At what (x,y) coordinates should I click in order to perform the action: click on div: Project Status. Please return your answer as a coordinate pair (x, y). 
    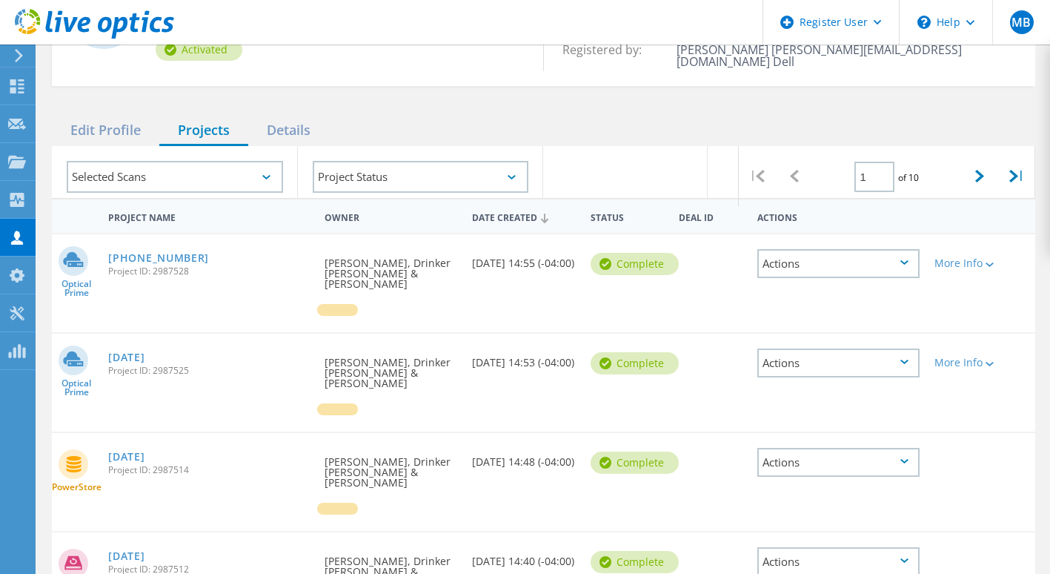
    Looking at the image, I should click on (421, 176).